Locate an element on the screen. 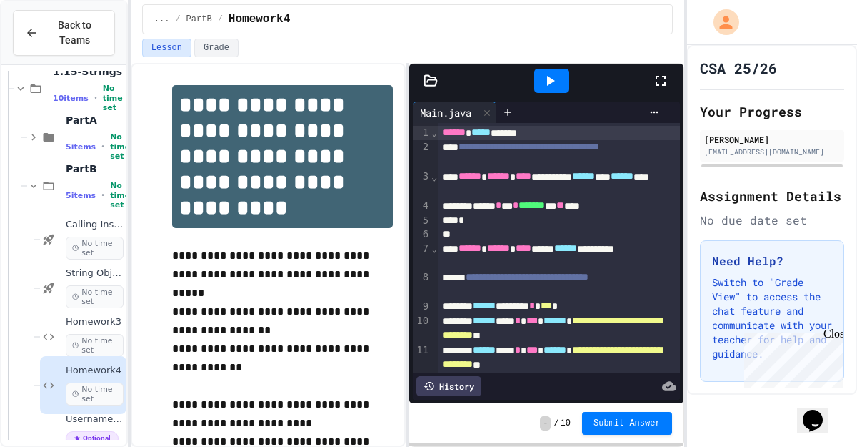 This screenshot has height=447, width=857. div: History is located at coordinates (449, 386).